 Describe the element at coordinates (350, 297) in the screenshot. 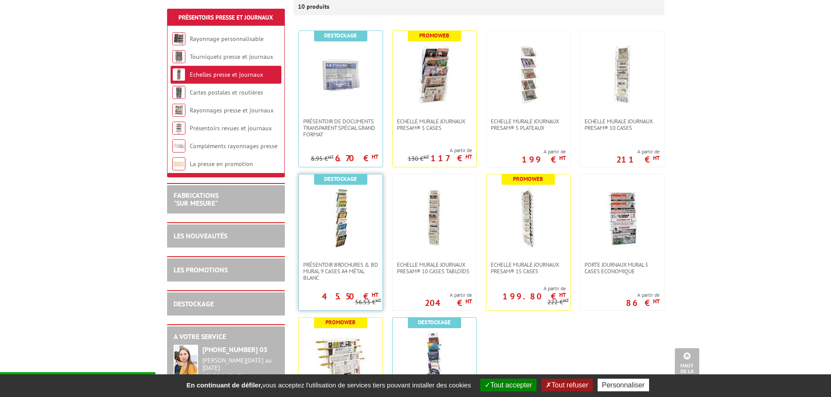

I see `p: 45.50 €` at that location.